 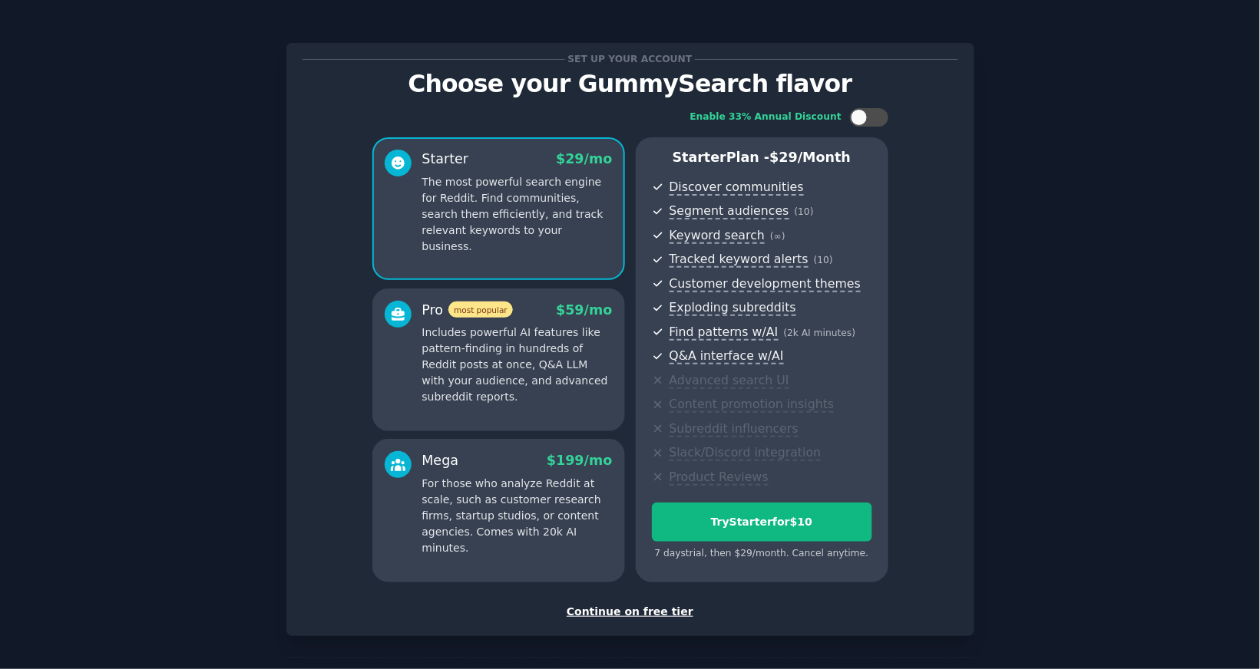 I want to click on span: Find patterns w/AI, so click(x=724, y=332).